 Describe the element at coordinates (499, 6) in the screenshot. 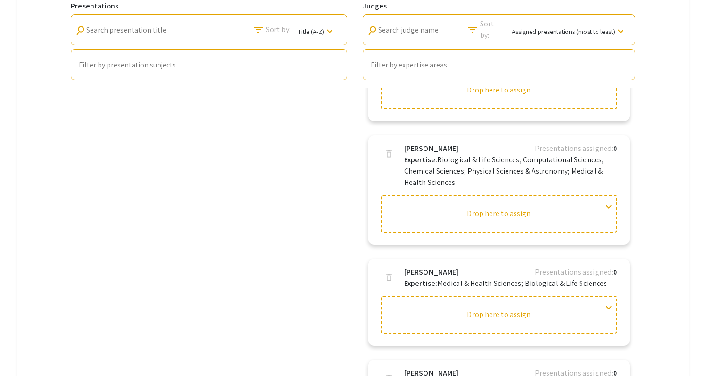

I see `h6: Judges` at that location.